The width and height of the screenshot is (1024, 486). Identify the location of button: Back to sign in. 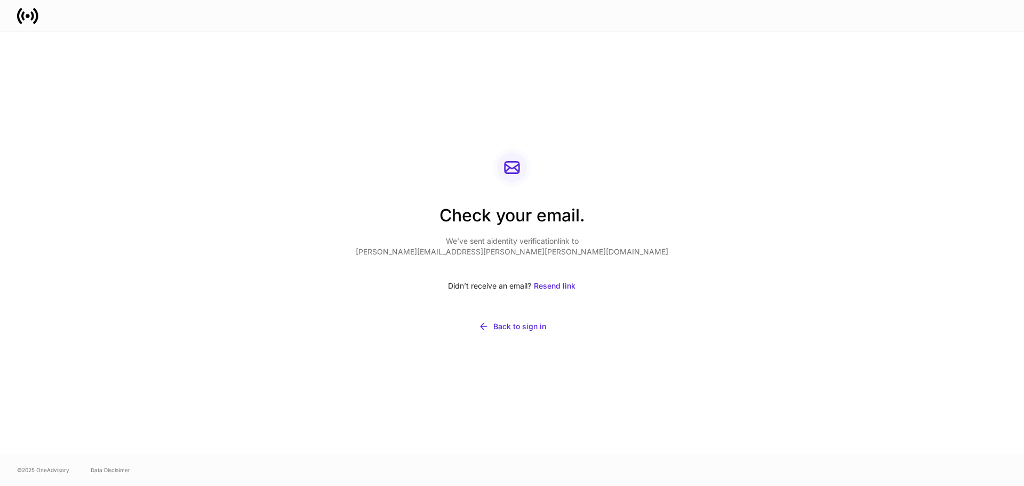
(512, 327).